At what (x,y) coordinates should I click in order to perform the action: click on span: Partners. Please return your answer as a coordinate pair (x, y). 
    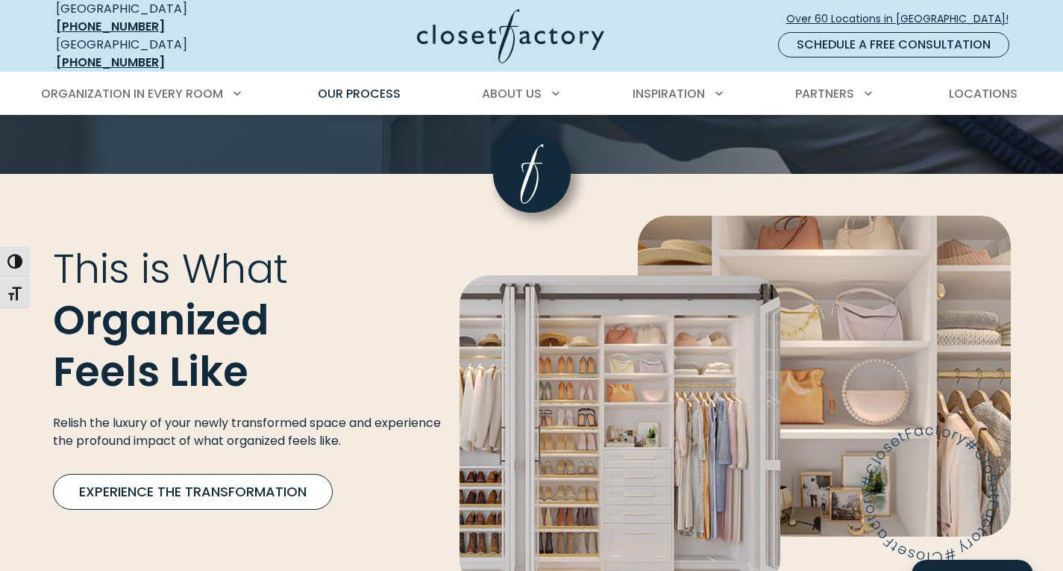
    Looking at the image, I should click on (824, 93).